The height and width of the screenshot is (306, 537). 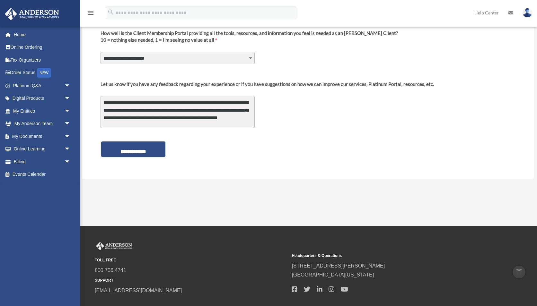 What do you see at coordinates (42, 149) in the screenshot?
I see `a: Online Learningarrow_drop_down` at bounding box center [42, 149].